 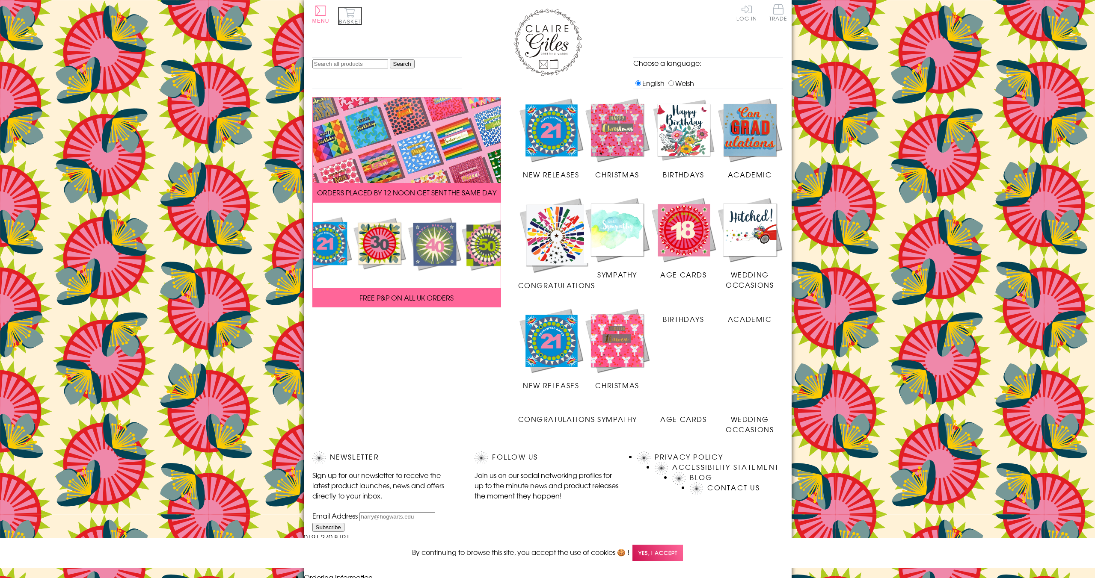 What do you see at coordinates (328, 527) in the screenshot?
I see `input: Subscribe` at bounding box center [328, 527].